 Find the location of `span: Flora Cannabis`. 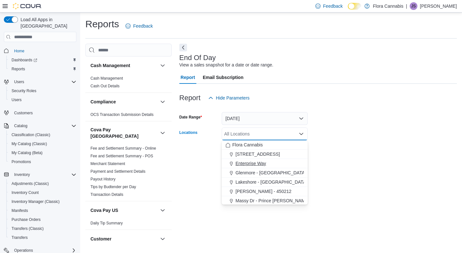

span: Flora Cannabis is located at coordinates (247, 145).